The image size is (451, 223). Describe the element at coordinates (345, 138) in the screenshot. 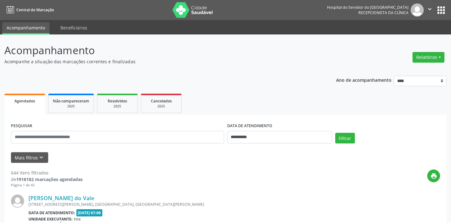

I see `button: Filtrar` at that location.